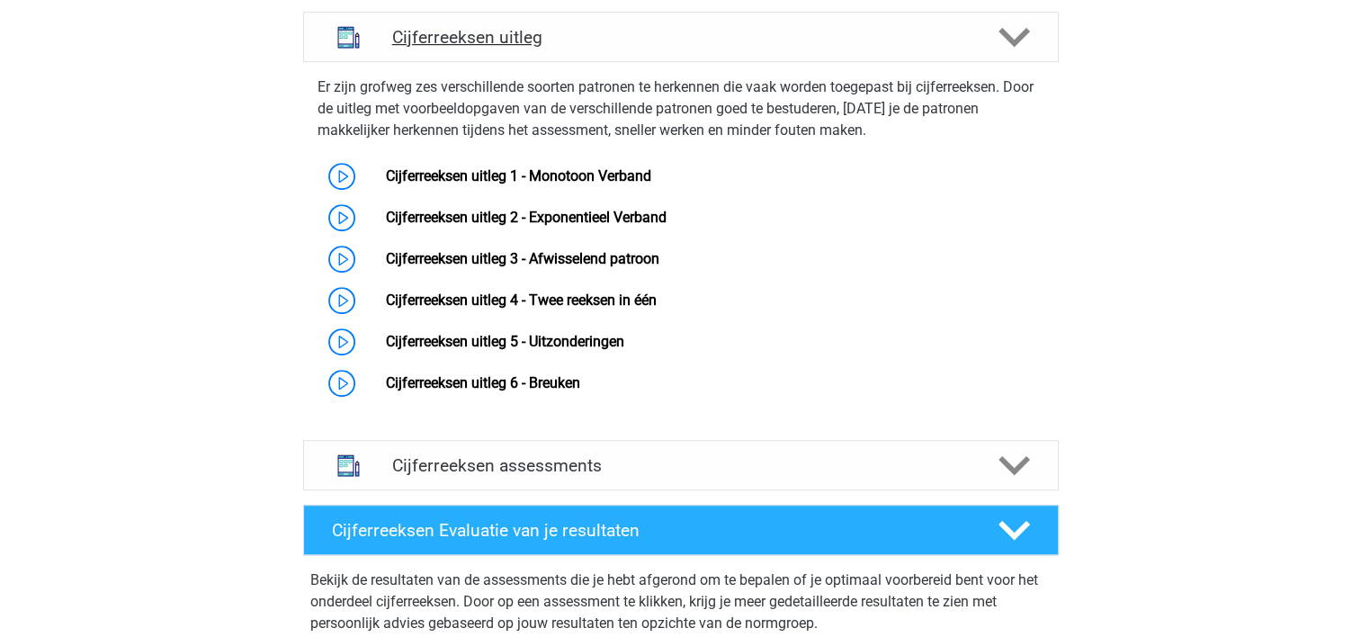  I want to click on p: Bekijk de resultaten van de assessments die je hebt afgerond om te bepalen of je optimaal voorber..., so click(681, 602).